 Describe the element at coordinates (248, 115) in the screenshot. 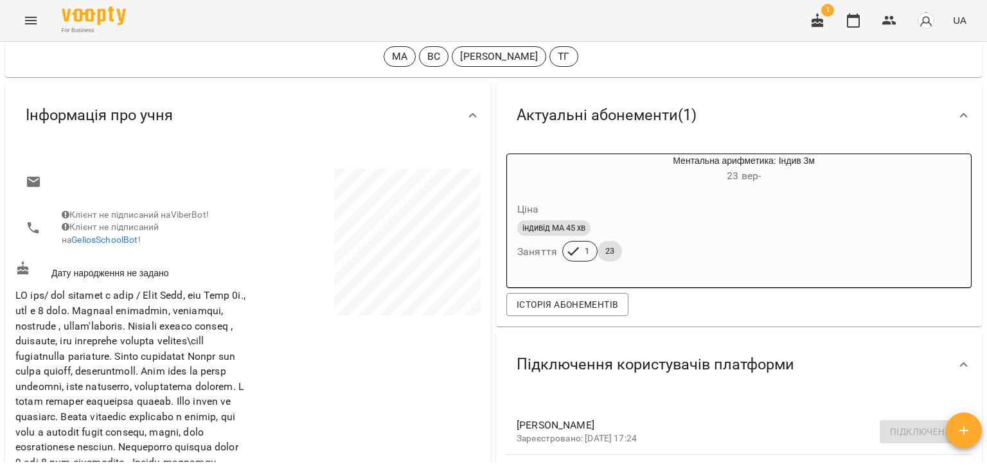

I see `div: Інформація про учня` at that location.